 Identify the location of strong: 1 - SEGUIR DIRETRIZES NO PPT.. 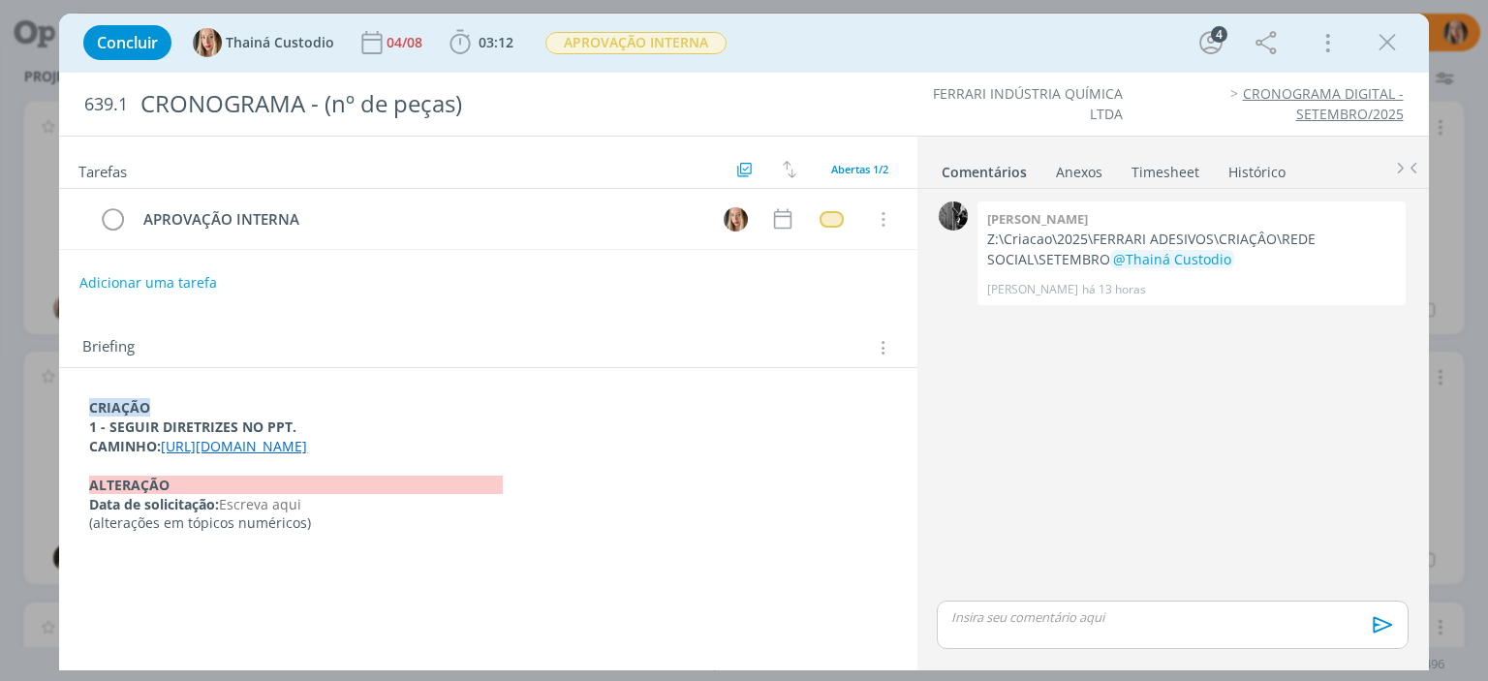
(193, 426).